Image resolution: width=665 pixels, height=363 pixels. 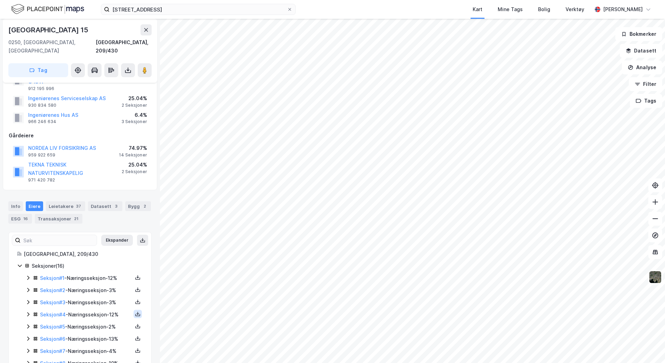 I want to click on button: Datasett, so click(x=641, y=51).